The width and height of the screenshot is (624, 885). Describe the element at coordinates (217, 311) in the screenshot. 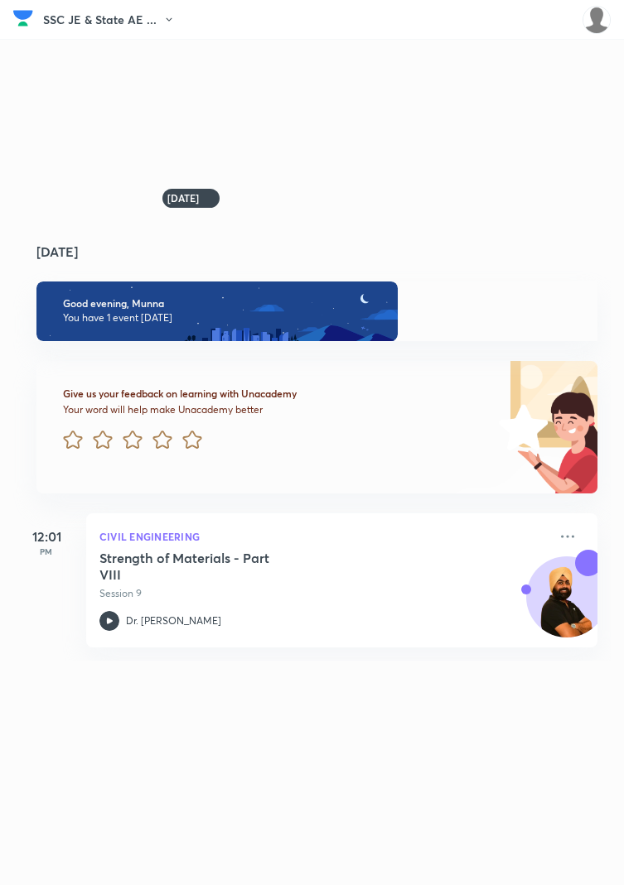

I see `img: evening` at that location.